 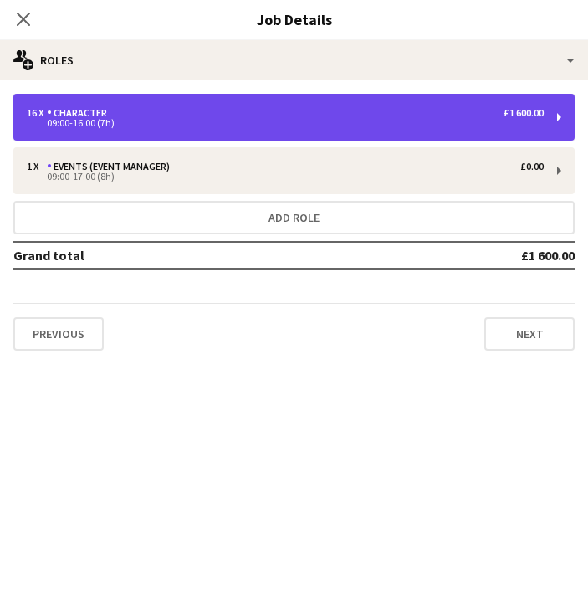 I want to click on div: Events (Event Manager), so click(x=111, y=167).